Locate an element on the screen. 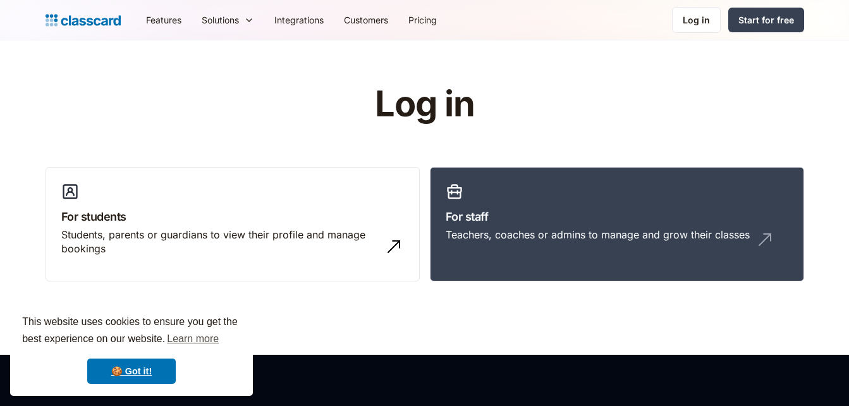  a: Integrations is located at coordinates (299, 20).